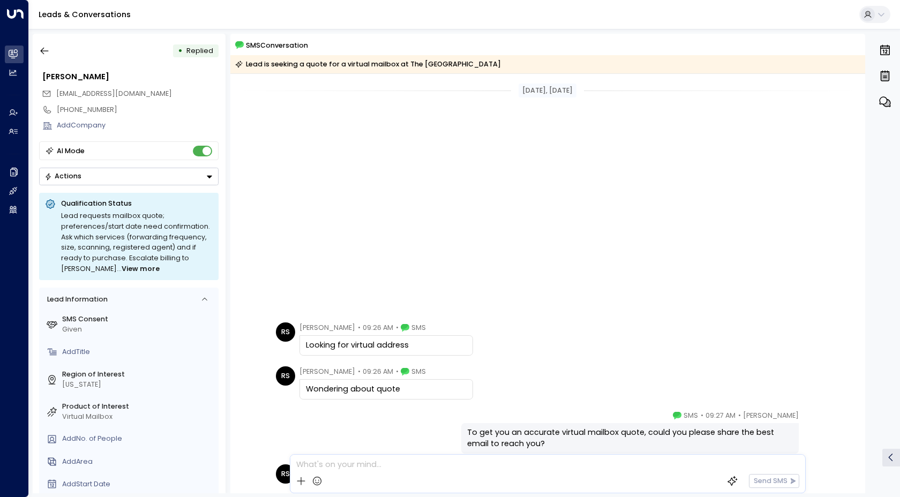  Describe the element at coordinates (71, 151) in the screenshot. I see `div: AI Mode` at that location.